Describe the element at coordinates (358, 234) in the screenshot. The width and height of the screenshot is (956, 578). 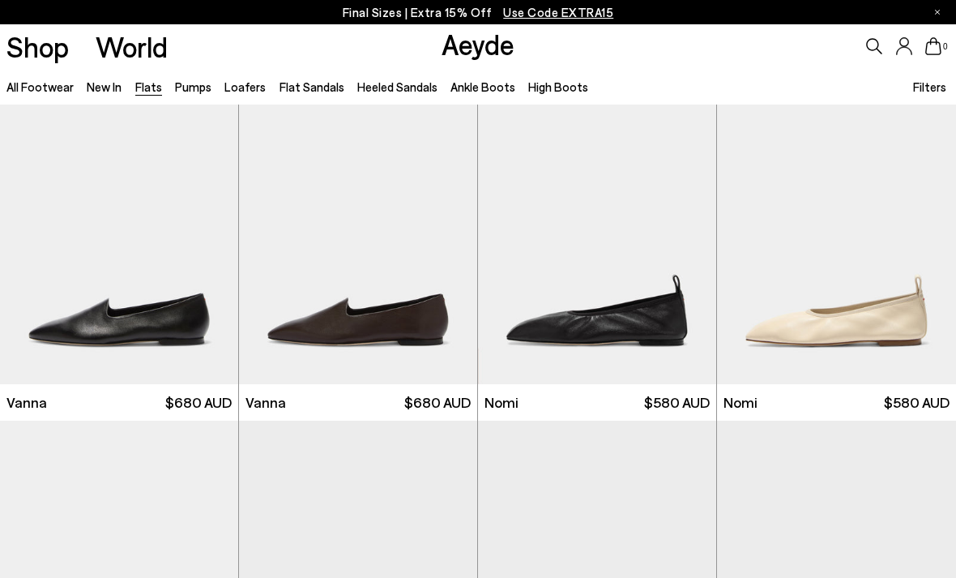
I see `img: Vanna Almond-Toe Loafers` at that location.